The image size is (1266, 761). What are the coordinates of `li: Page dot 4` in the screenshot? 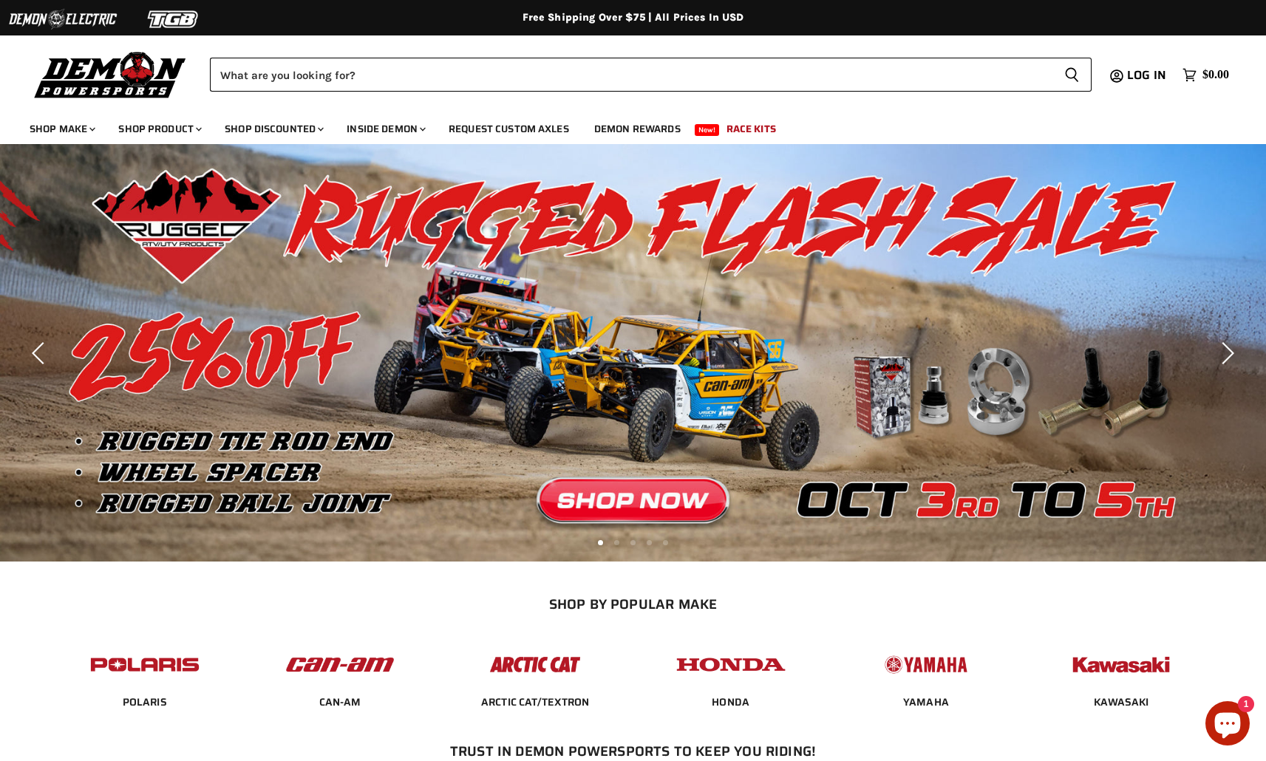 It's located at (649, 543).